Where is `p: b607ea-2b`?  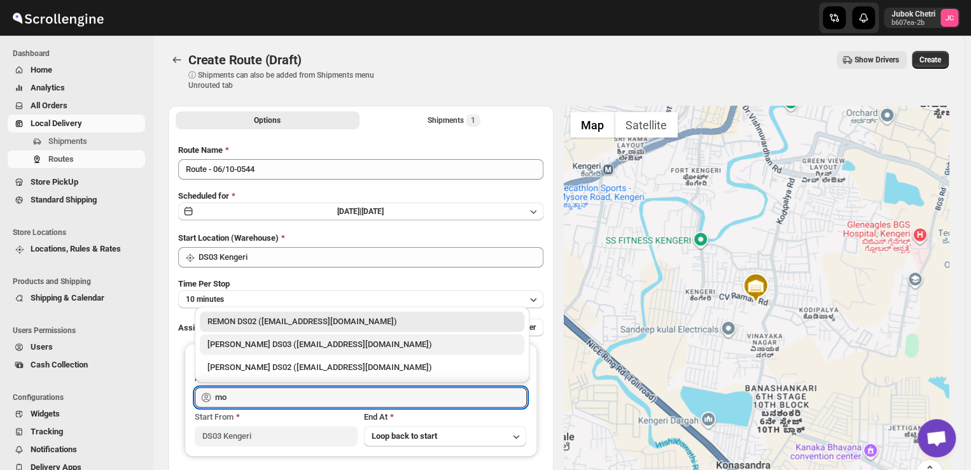
p: b607ea-2b is located at coordinates (914, 23).